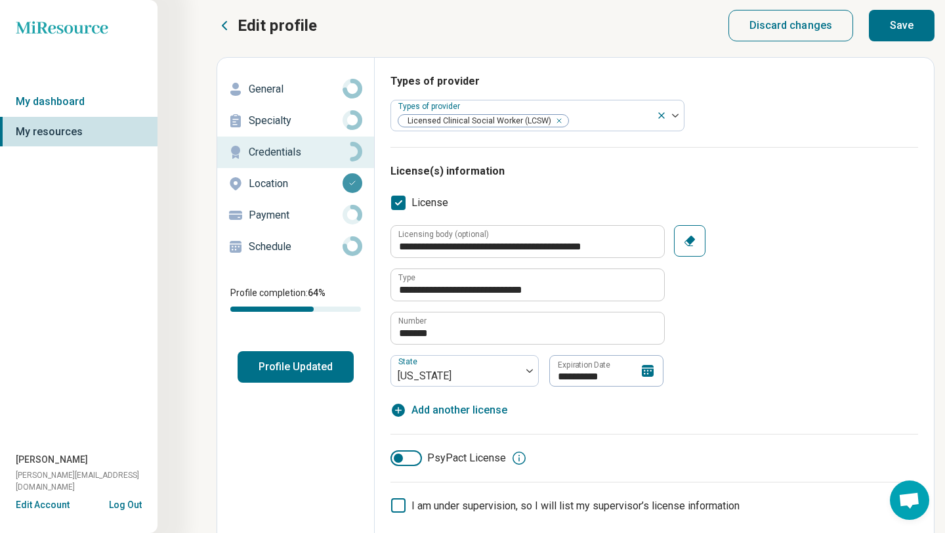  I want to click on a: Schedule, so click(295, 247).